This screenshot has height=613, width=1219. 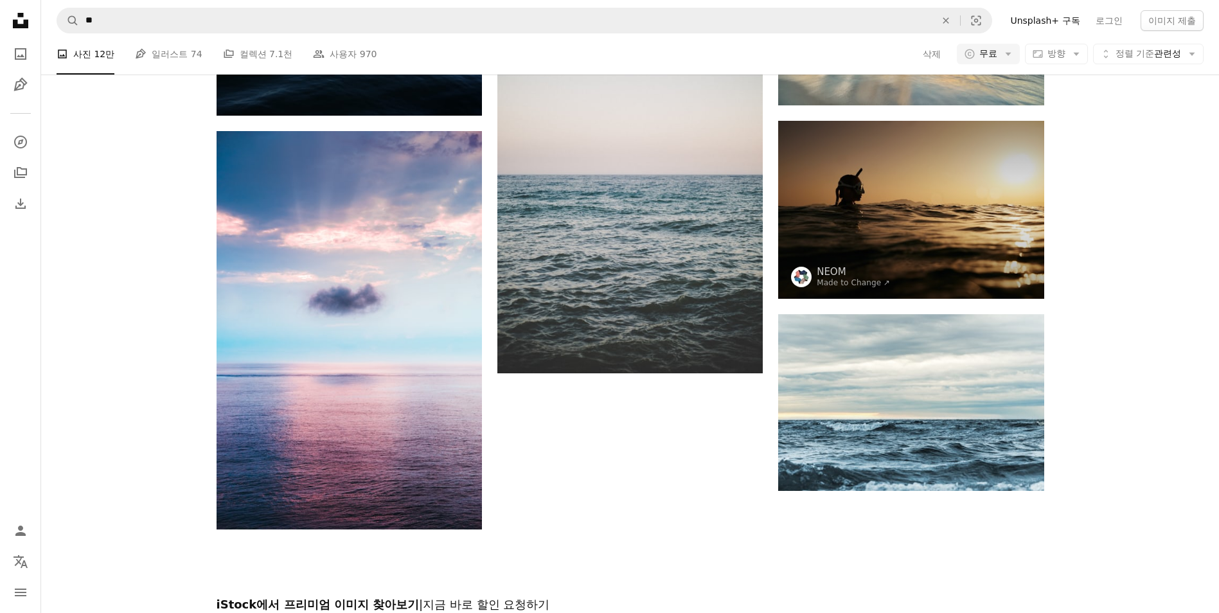 I want to click on img: NEOM의 프로필로 이동, so click(x=801, y=277).